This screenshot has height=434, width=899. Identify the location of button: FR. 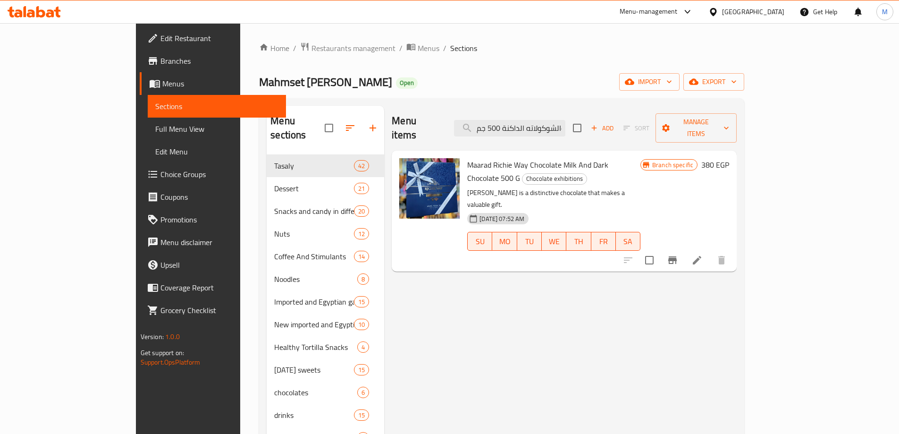
(603, 241).